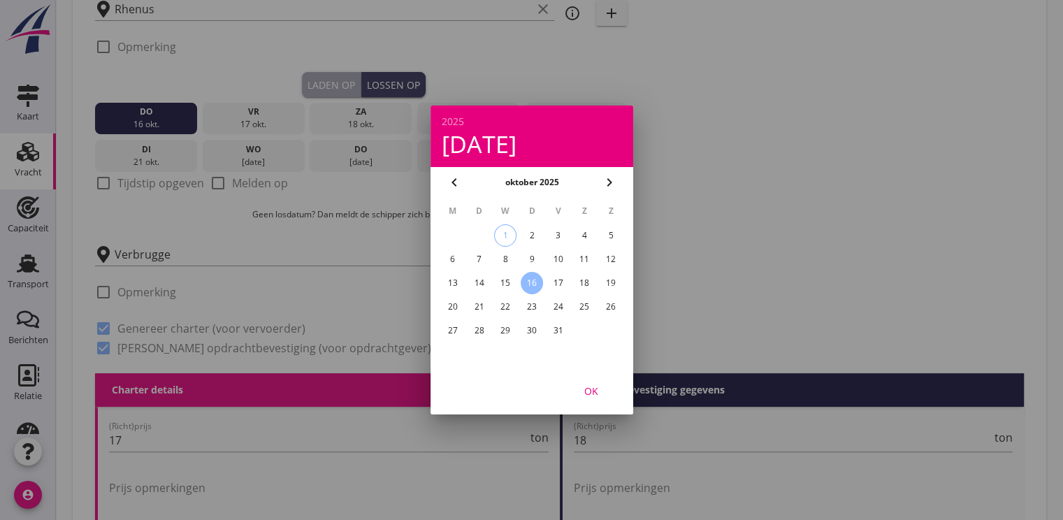 The height and width of the screenshot is (520, 1063). Describe the element at coordinates (479, 283) in the screenshot. I see `button: 14` at that location.